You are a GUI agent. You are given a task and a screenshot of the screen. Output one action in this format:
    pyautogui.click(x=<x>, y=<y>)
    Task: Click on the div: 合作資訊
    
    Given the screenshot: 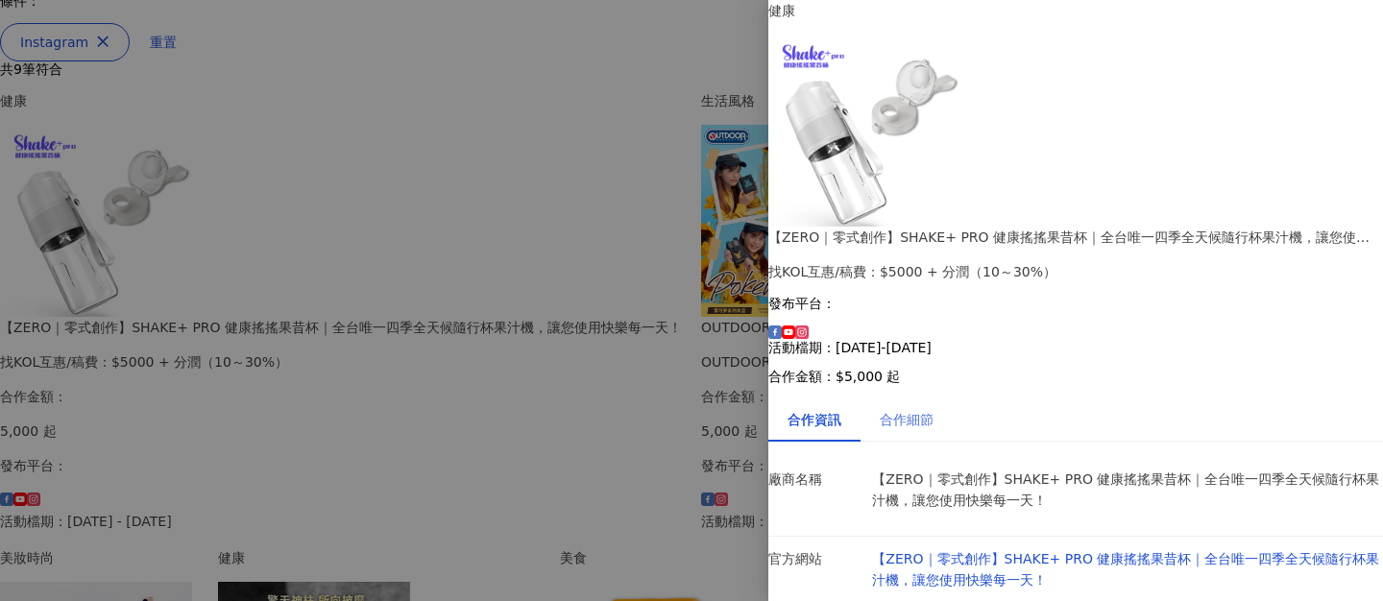 What is the action you would take?
    pyautogui.click(x=814, y=420)
    